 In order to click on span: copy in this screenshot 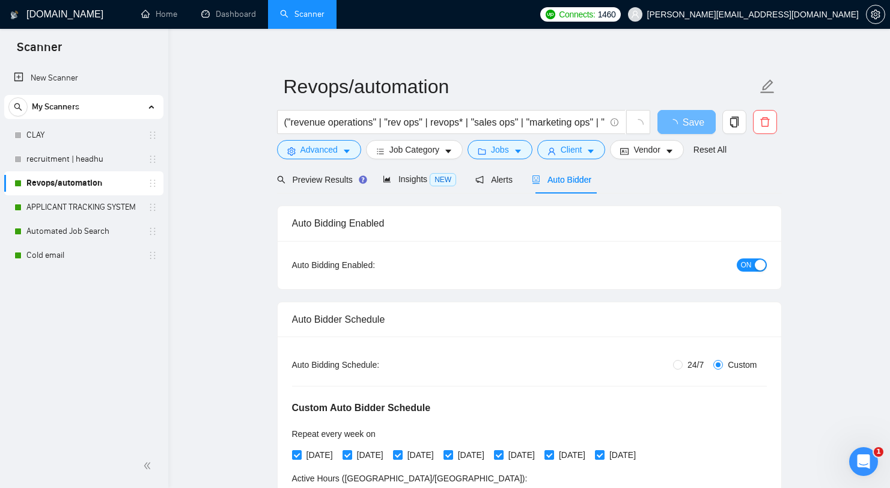, I will do `click(734, 122)`.